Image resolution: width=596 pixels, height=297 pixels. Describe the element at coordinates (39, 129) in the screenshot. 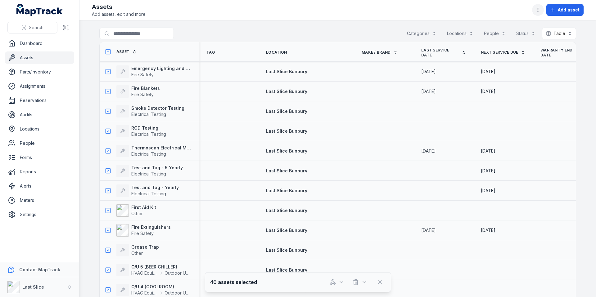

I see `a: Locations` at that location.